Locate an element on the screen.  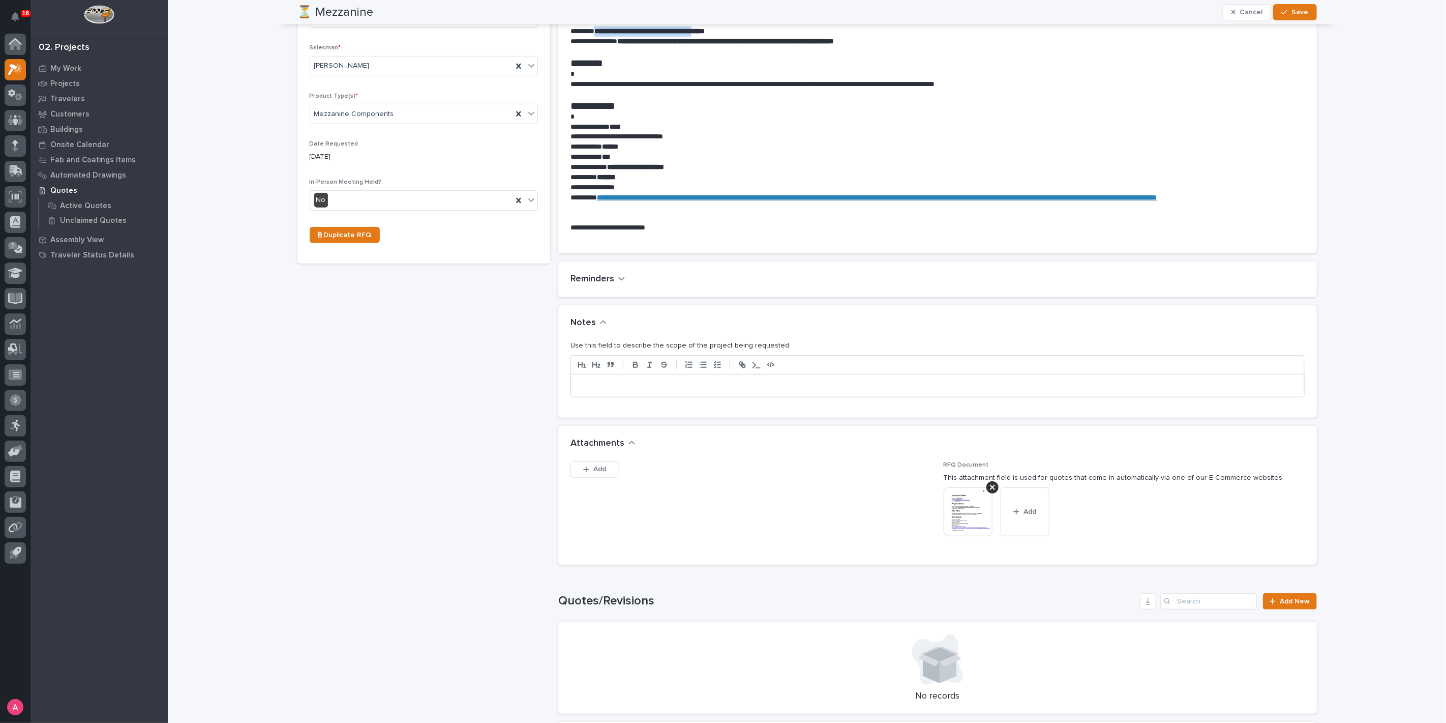
a: Onsite Calendar is located at coordinates (99, 144).